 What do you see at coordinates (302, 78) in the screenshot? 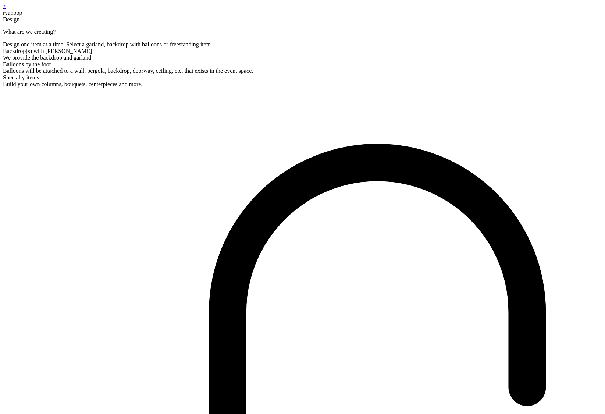
I see `div: Specialty items` at bounding box center [302, 78].